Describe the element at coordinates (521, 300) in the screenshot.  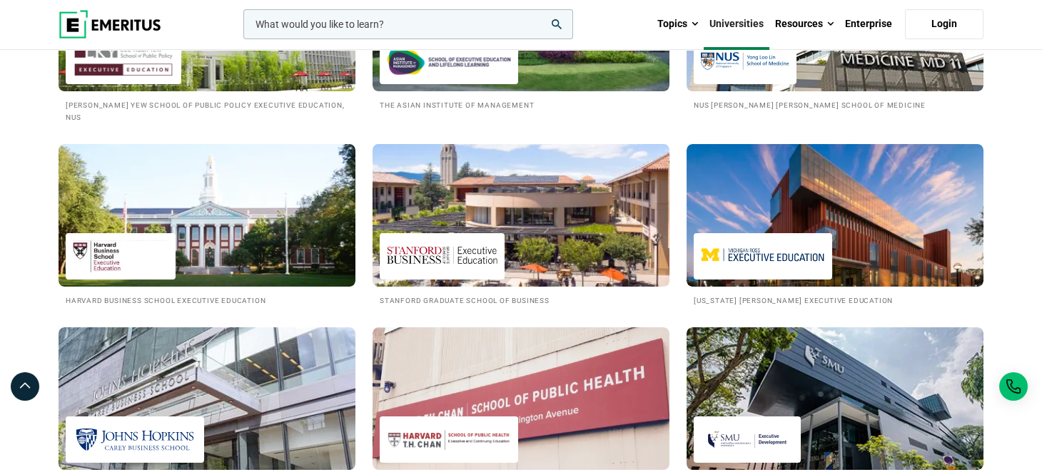
I see `h2: Stanford Graduate School of Business` at that location.